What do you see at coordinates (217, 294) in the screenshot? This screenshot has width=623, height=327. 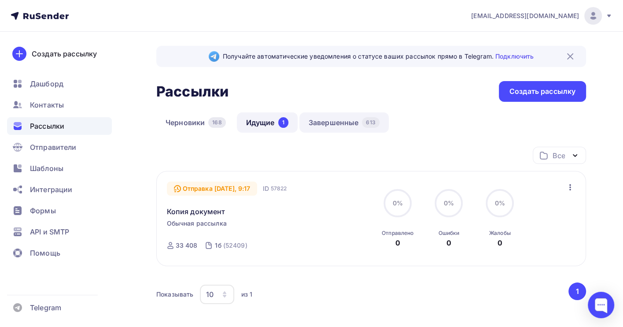 I see `button: 10` at bounding box center [217, 294].